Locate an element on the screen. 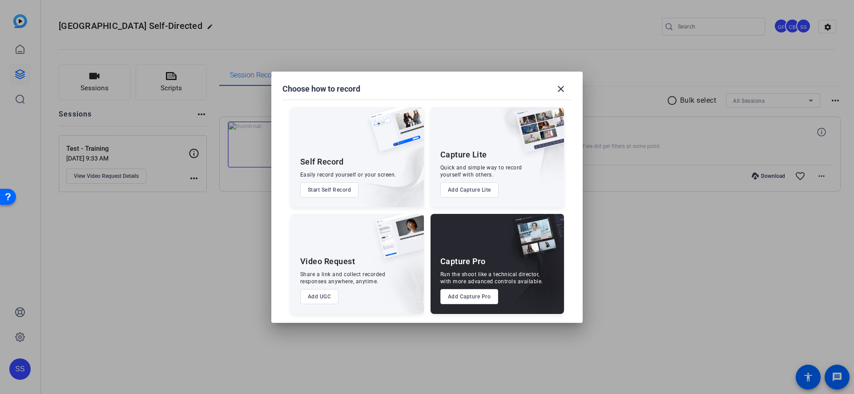 The width and height of the screenshot is (854, 394). div: Video Request is located at coordinates (328, 262).